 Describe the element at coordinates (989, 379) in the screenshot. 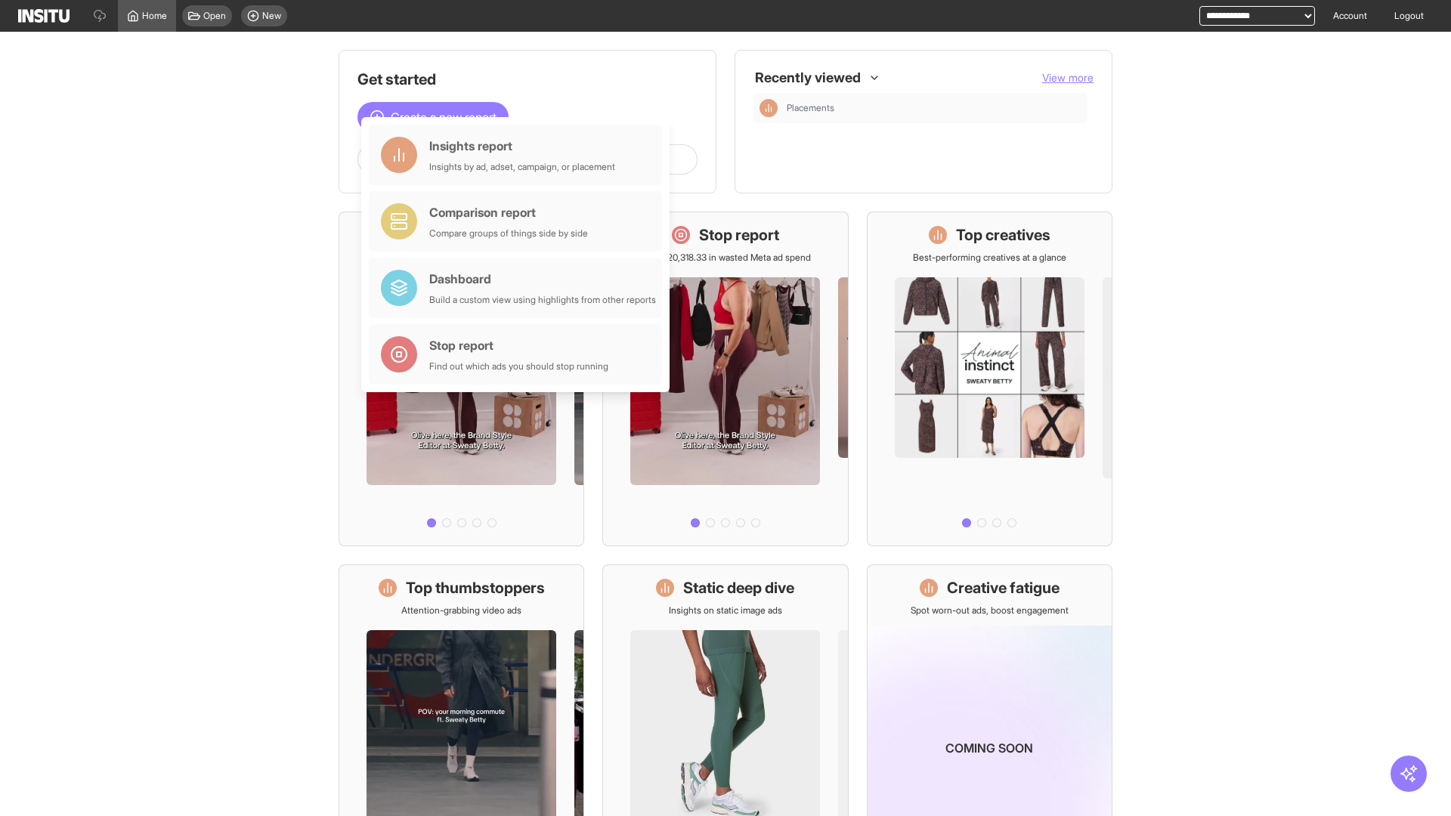

I see `a: Top creativesBest-performing creatives at a glance` at that location.